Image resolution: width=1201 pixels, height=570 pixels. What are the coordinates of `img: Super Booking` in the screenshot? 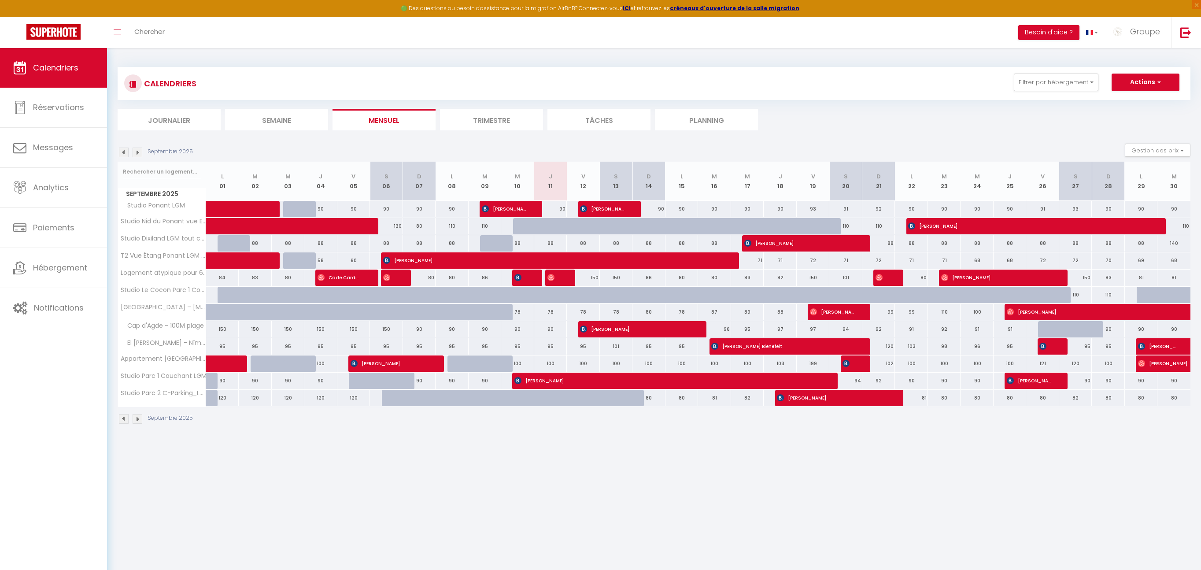 It's located at (53, 32).